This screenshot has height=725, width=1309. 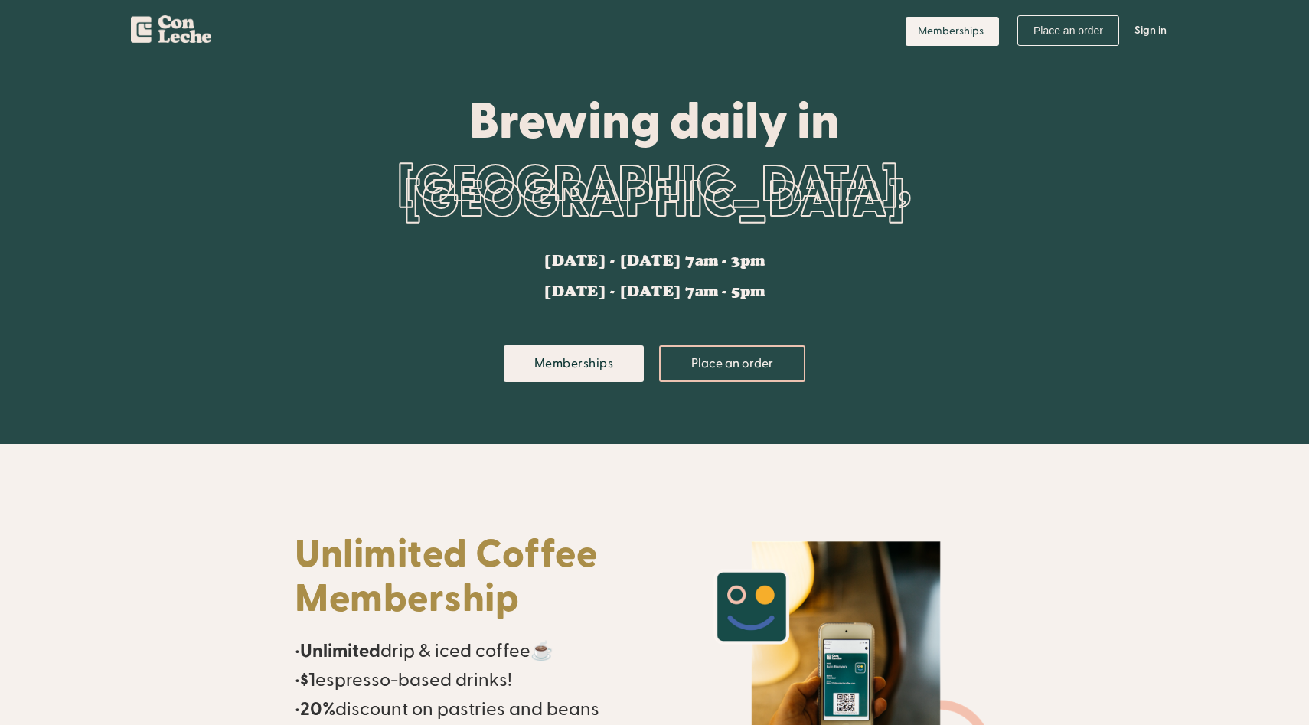 I want to click on strong: Unlimited, so click(x=340, y=651).